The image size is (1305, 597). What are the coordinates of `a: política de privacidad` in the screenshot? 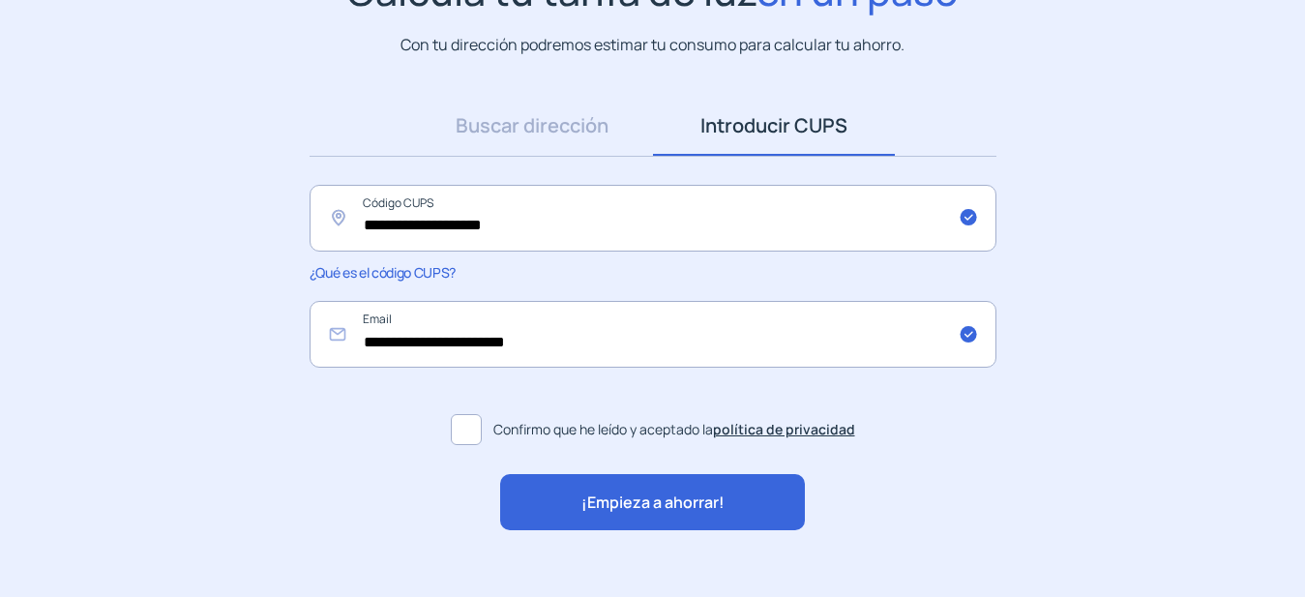 It's located at (784, 429).